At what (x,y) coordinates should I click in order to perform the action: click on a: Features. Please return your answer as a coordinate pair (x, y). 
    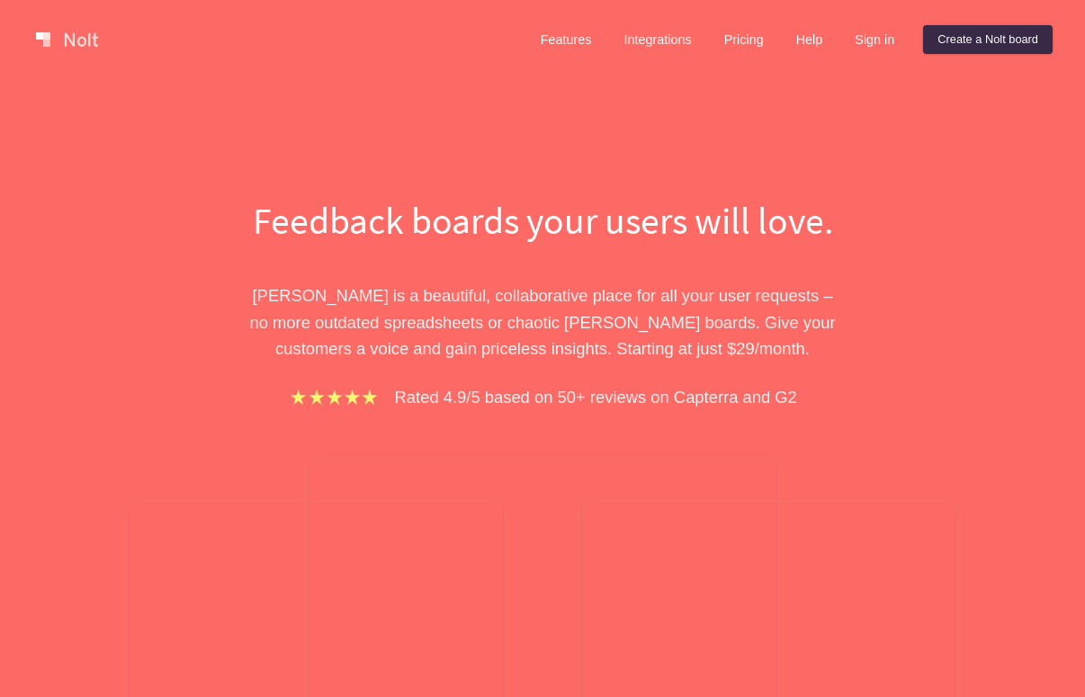
    Looking at the image, I should click on (566, 40).